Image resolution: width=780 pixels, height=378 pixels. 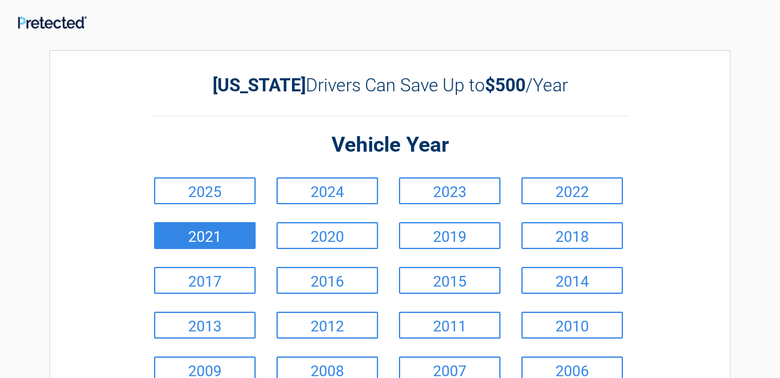 I want to click on a: 2016, so click(x=327, y=280).